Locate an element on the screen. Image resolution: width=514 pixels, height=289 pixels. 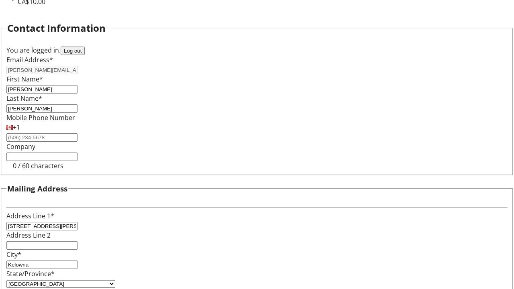
label: Address Line 1* is located at coordinates (30, 216).